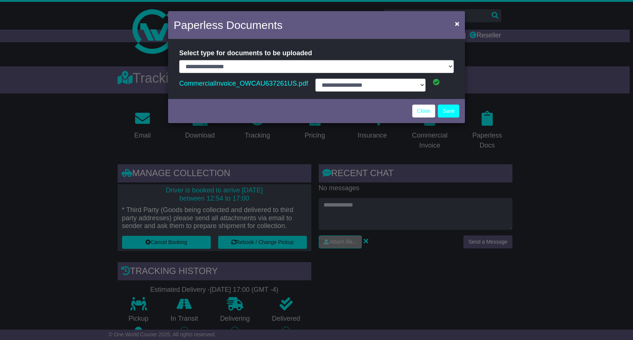  I want to click on a: CommercialInvoice_OWCAU637261US.pdf, so click(243, 83).